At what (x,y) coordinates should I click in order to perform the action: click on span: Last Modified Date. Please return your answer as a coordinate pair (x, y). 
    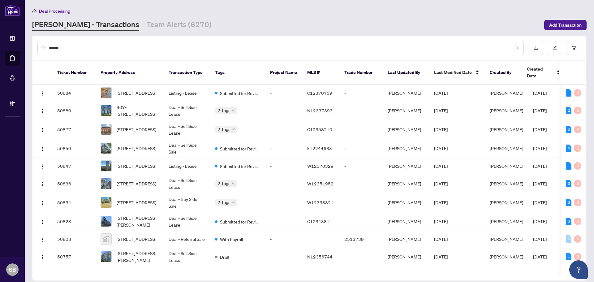
    Looking at the image, I should click on (453, 72).